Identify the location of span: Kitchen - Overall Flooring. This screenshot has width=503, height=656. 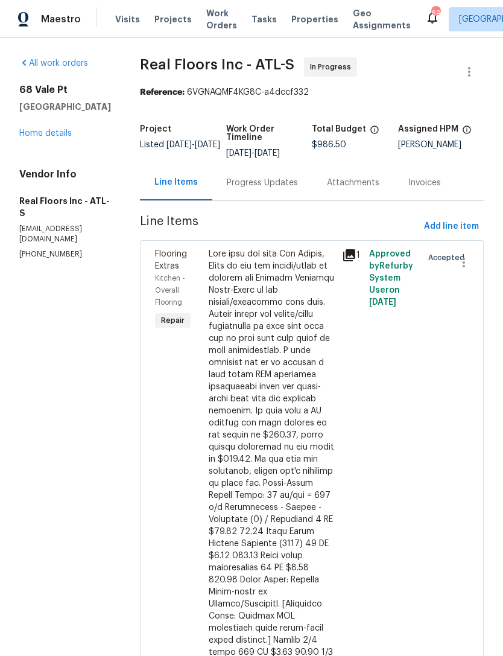
(170, 290).